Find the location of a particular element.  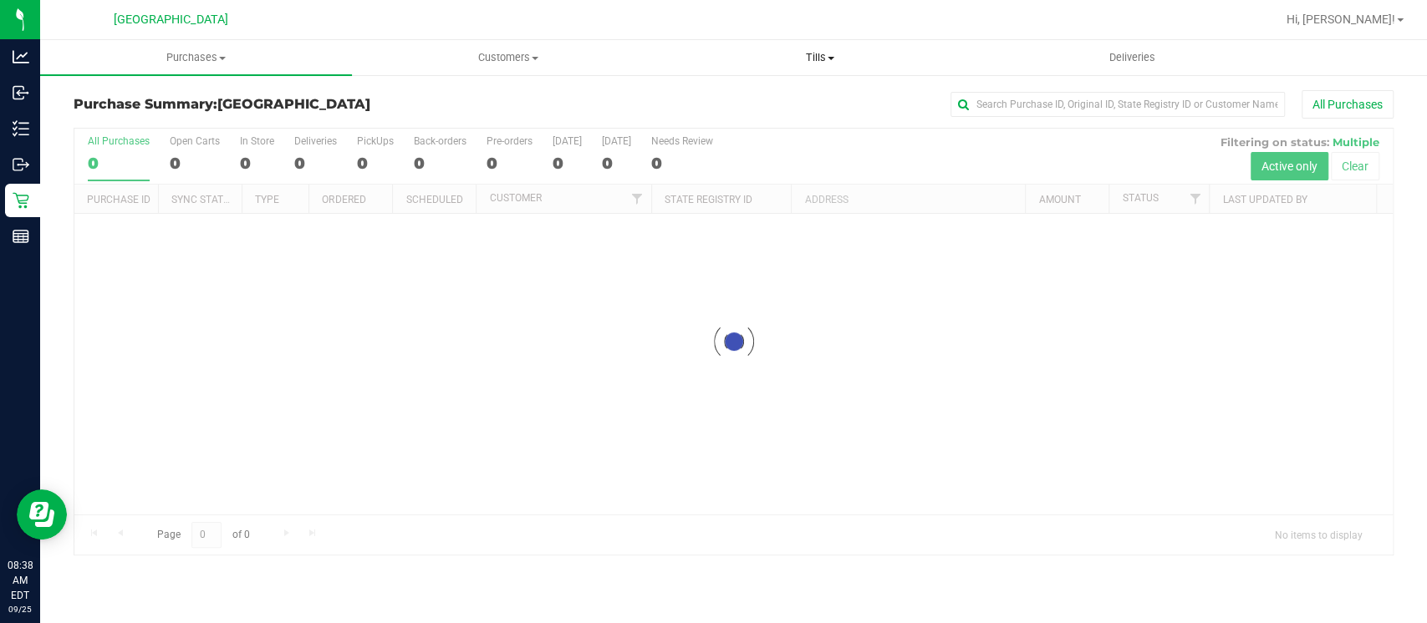

inline-svg: Outbound is located at coordinates (21, 165).